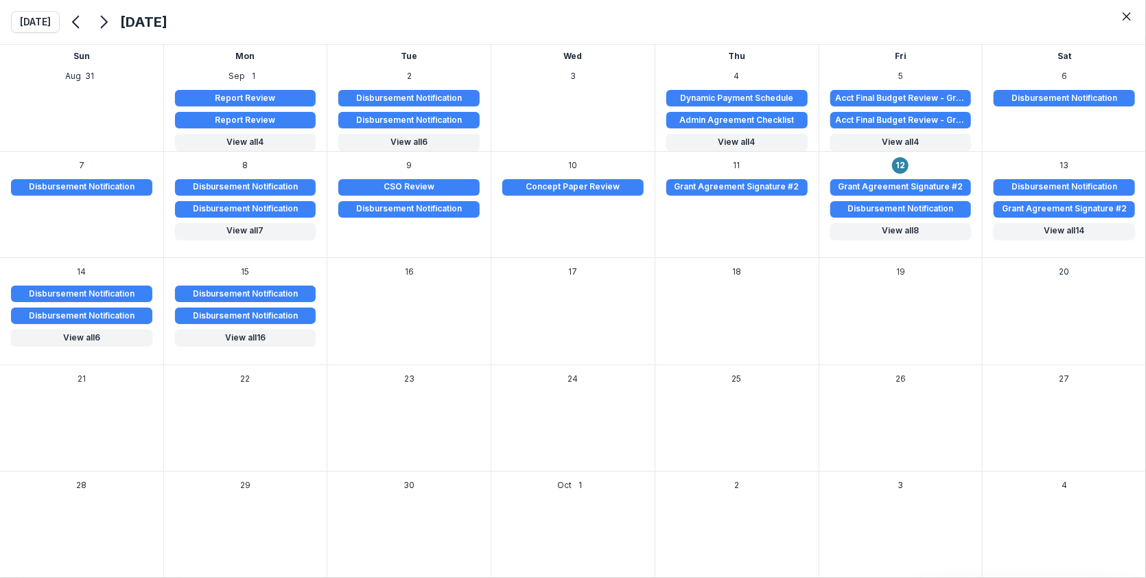 This screenshot has height=578, width=1146. Describe the element at coordinates (901, 120) in the screenshot. I see `a: Acct Final Budget Review - Grants` at that location.